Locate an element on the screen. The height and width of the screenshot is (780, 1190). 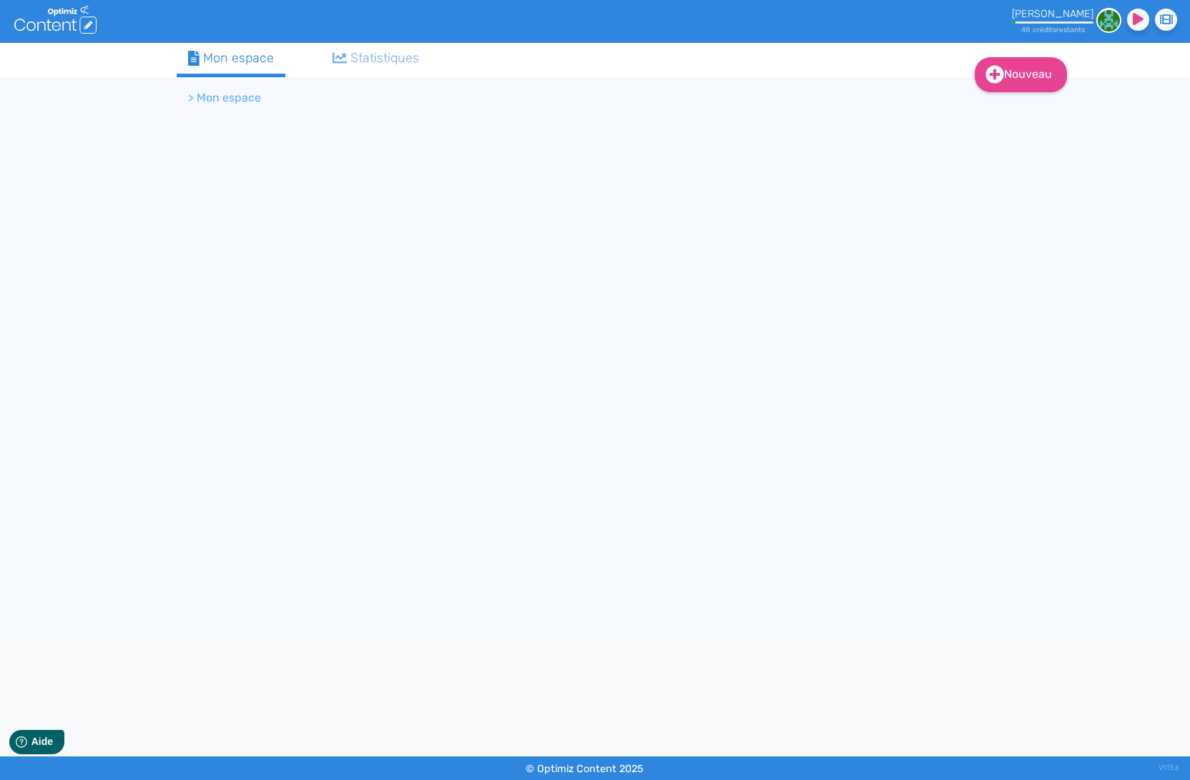
a: Nouveau is located at coordinates (1021, 74).